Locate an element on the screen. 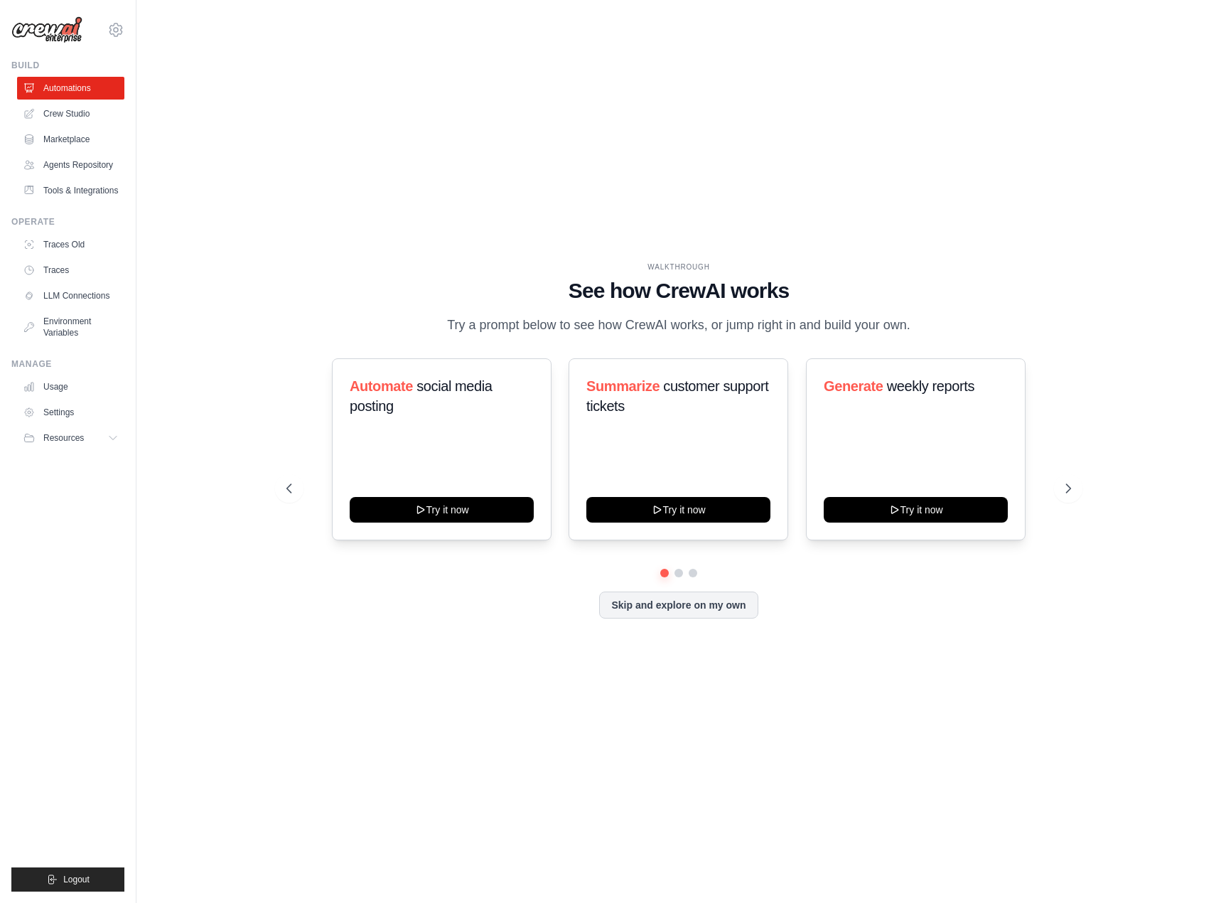  a: LLM Connections is located at coordinates (70, 296).